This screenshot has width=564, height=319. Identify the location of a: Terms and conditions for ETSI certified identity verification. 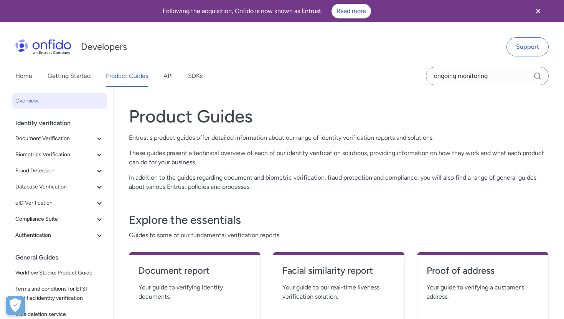
(59, 293).